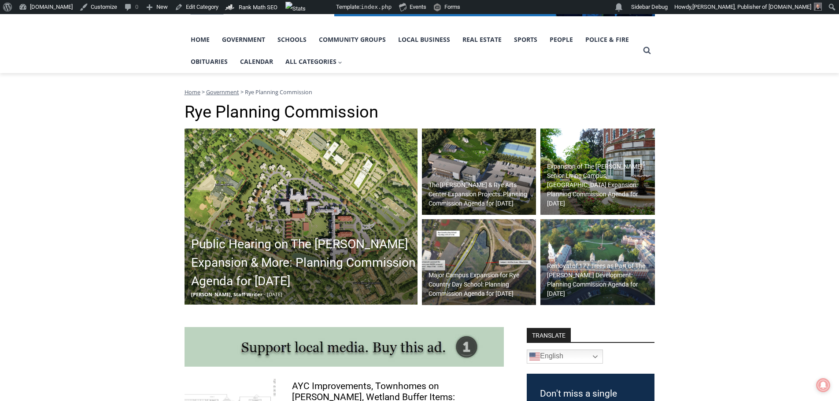 The image size is (839, 401). What do you see at coordinates (647, 51) in the screenshot?
I see `button: View Search Form` at bounding box center [647, 51].